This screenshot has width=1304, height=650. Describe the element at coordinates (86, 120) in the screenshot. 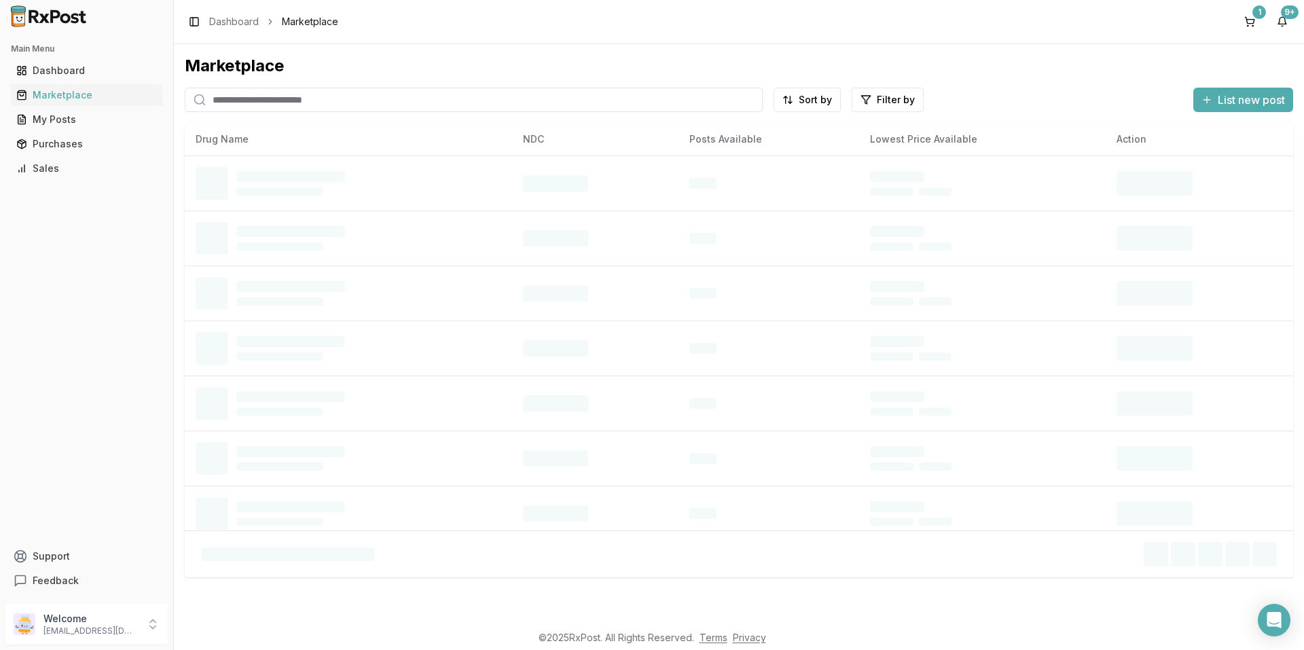

I see `a: My Posts` at that location.